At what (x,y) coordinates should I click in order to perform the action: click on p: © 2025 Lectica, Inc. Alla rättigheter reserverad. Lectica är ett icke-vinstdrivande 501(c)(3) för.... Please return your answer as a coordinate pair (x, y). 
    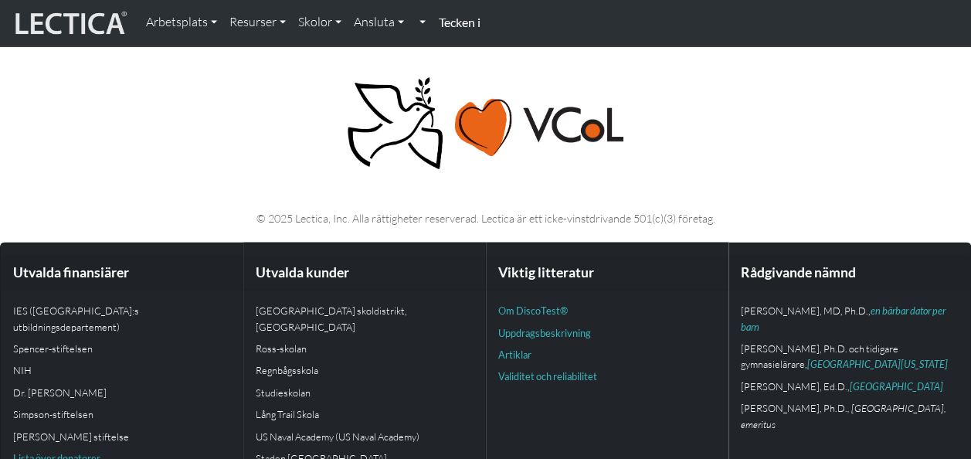
    Looking at the image, I should click on (486, 217).